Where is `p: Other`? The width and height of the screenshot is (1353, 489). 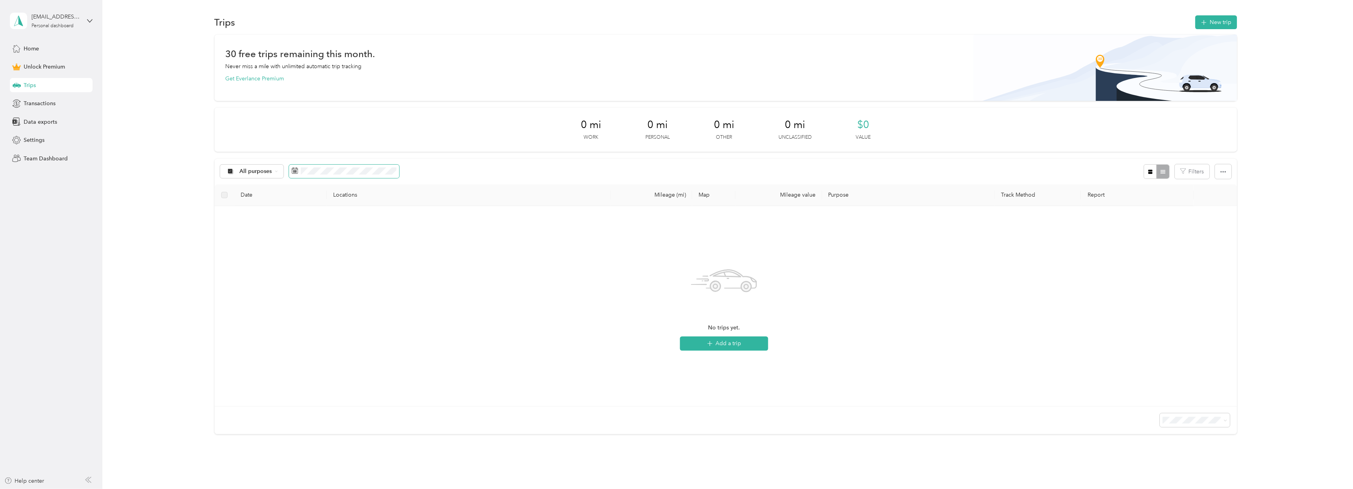 p: Other is located at coordinates (724, 137).